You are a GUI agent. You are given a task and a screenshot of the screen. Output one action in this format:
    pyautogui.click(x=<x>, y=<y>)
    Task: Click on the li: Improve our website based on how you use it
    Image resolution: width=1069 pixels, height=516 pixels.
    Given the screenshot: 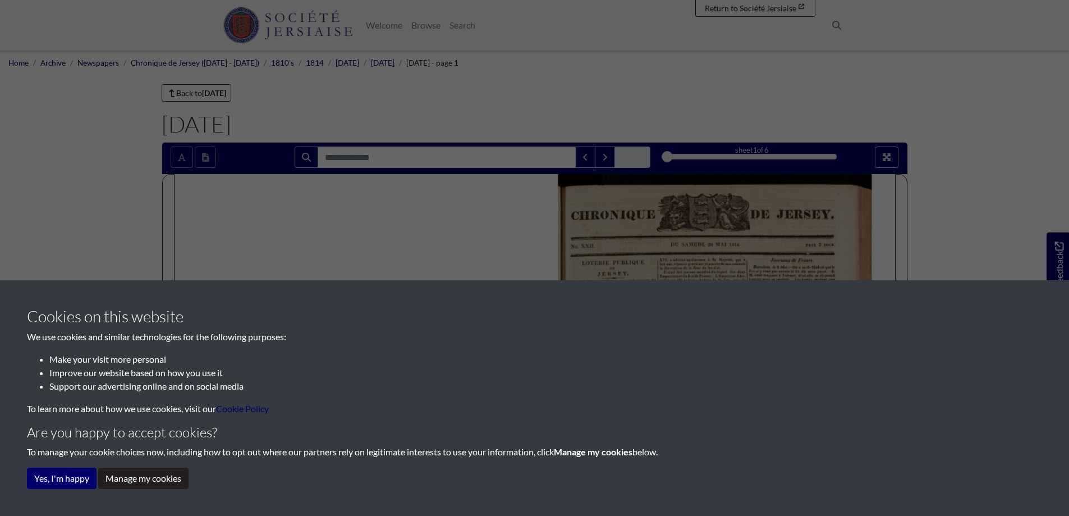 What is the action you would take?
    pyautogui.click(x=546, y=373)
    